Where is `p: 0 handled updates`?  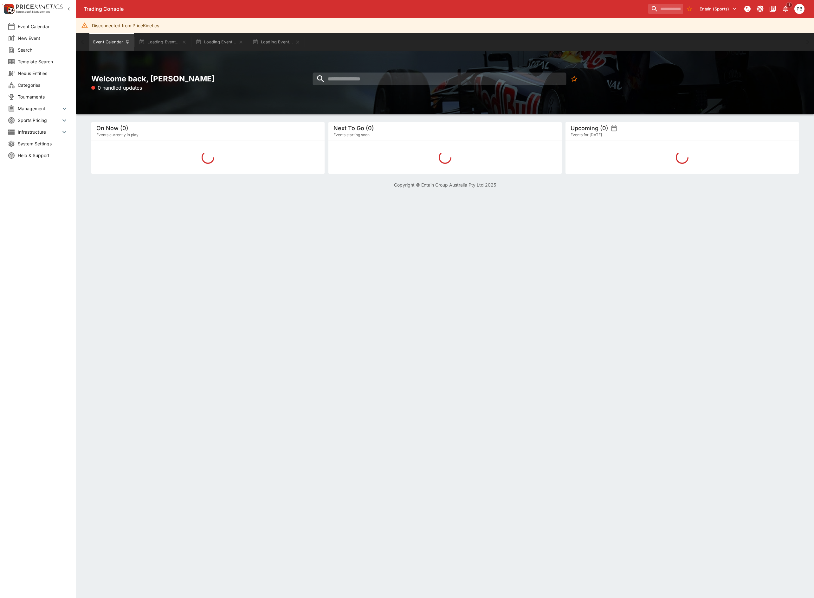 p: 0 handled updates is located at coordinates (117, 88).